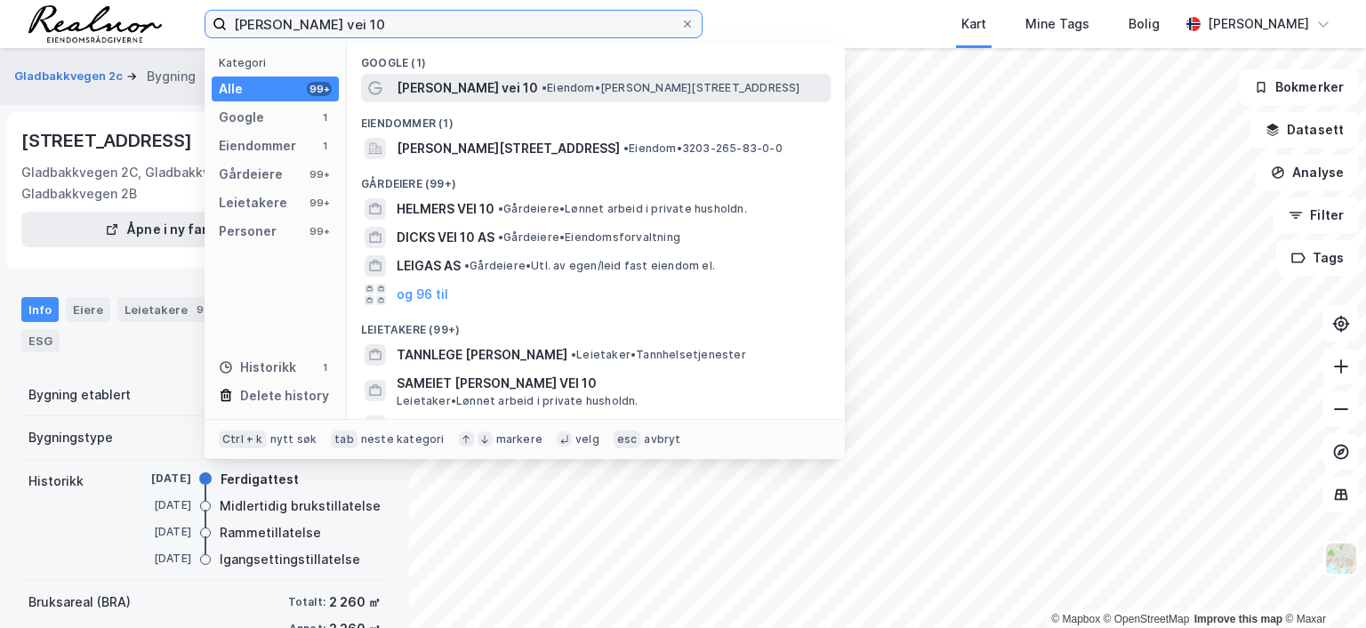  I want to click on div: Bygning, so click(171, 76).